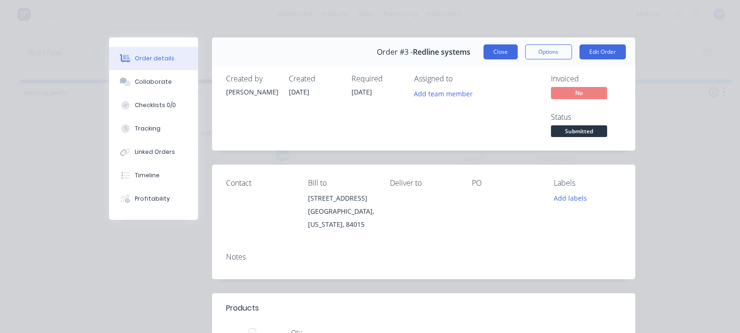  What do you see at coordinates (395, 52) in the screenshot?
I see `span: Order #3 -` at bounding box center [395, 52].